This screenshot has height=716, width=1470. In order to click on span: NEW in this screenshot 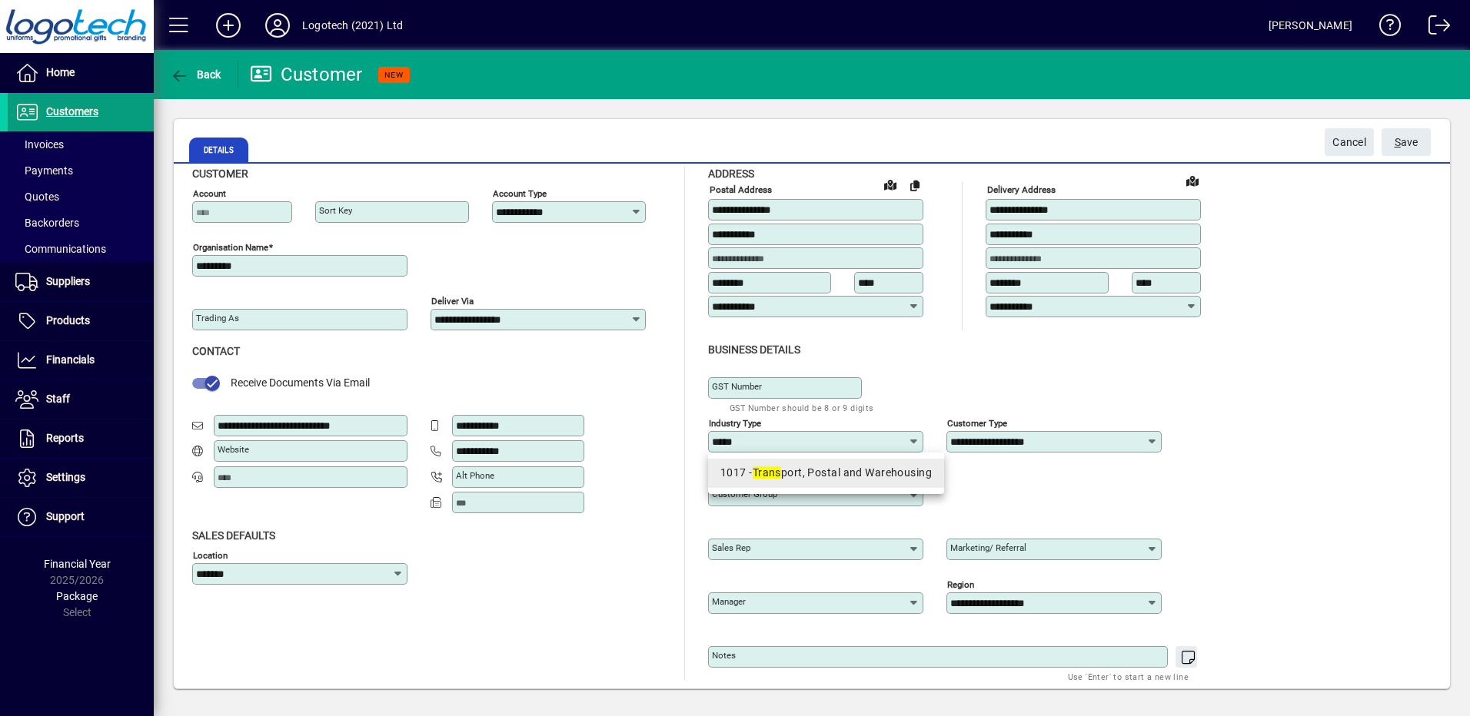, I will do `click(394, 75)`.